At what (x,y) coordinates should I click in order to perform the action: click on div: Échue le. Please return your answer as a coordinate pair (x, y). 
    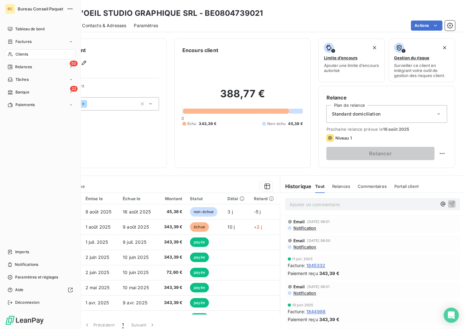
    Looking at the image, I should click on (139, 199).